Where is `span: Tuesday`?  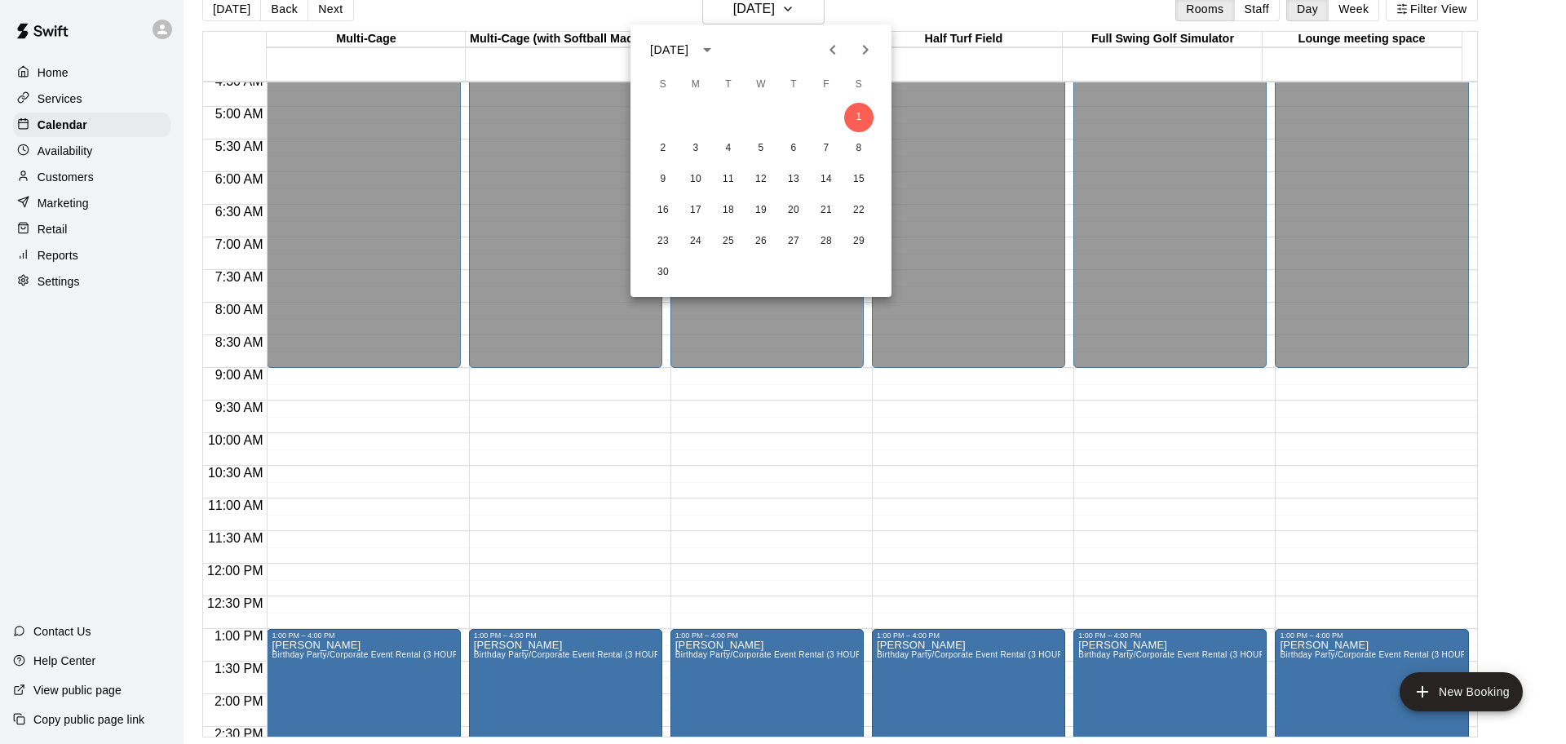
span: Tuesday is located at coordinates (728, 85).